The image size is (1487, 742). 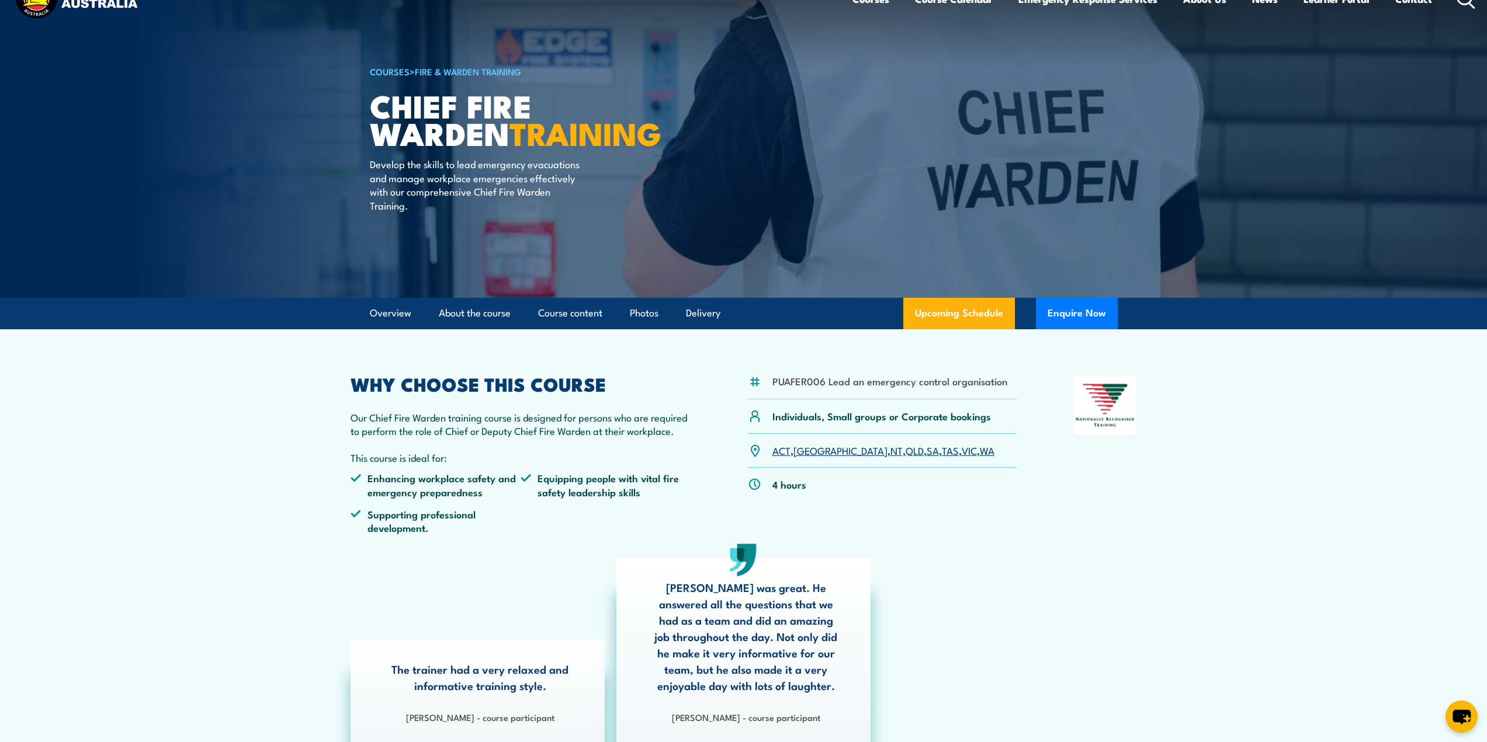 I want to click on a: Photos, so click(x=644, y=313).